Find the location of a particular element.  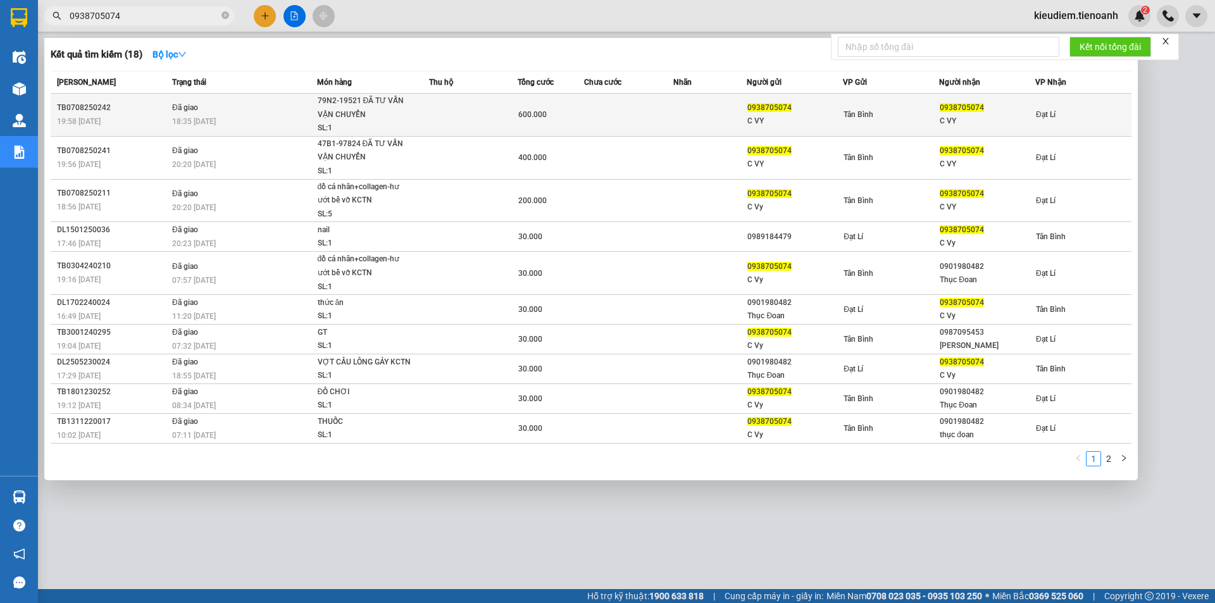

div: DL1702240024 is located at coordinates (113, 303).